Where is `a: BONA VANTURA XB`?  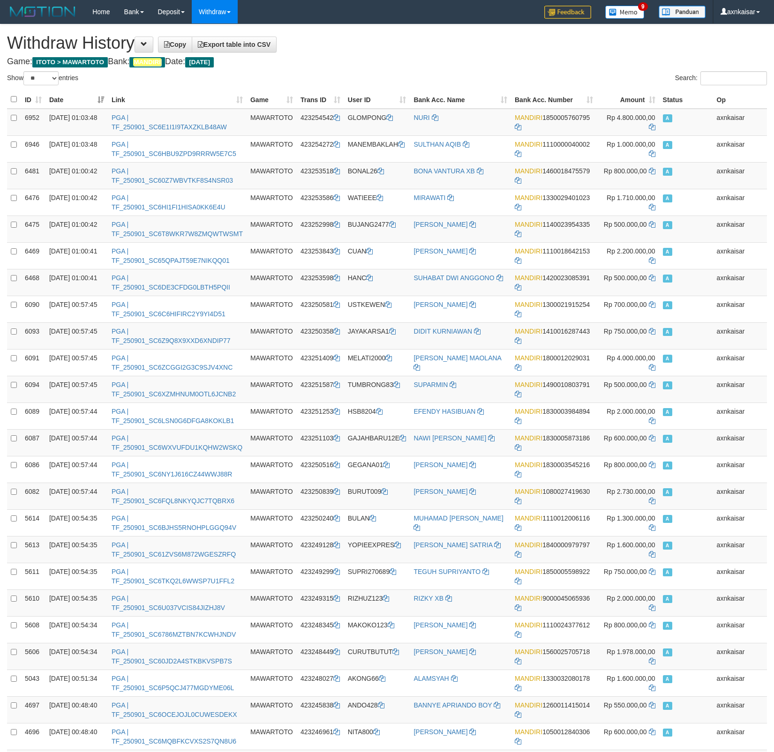
a: BONA VANTURA XB is located at coordinates (444, 171).